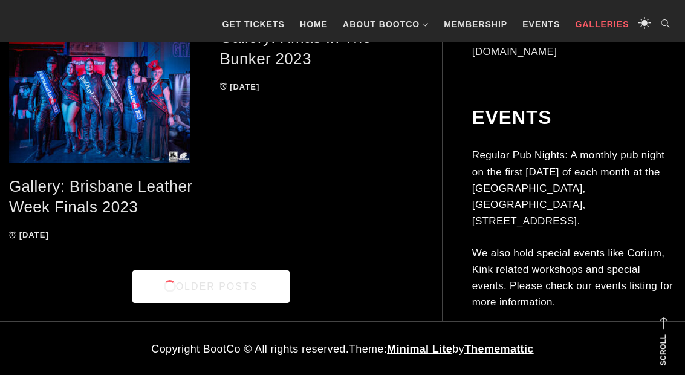 Image resolution: width=685 pixels, height=375 pixels. What do you see at coordinates (420, 349) in the screenshot?
I see `a: Minimal Lite` at bounding box center [420, 349].